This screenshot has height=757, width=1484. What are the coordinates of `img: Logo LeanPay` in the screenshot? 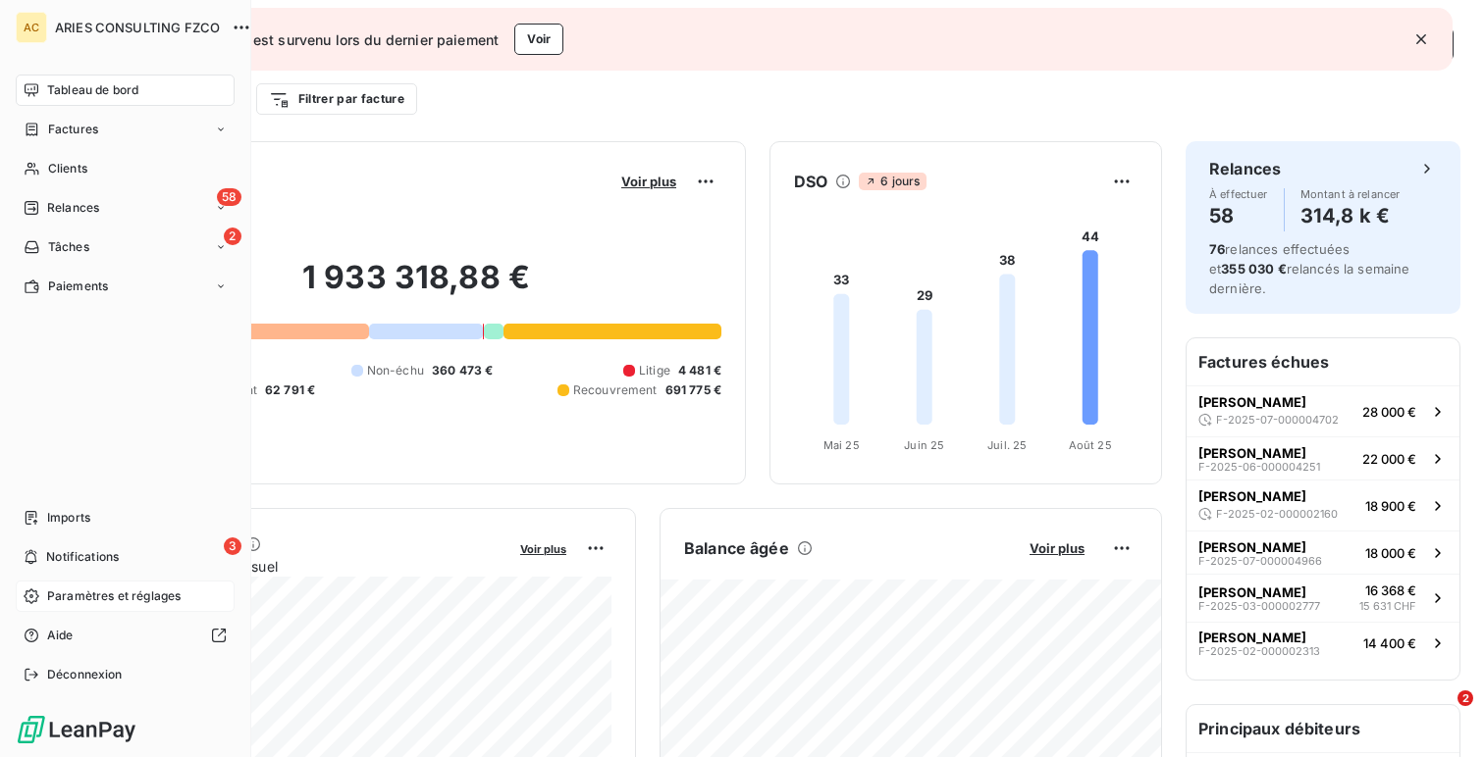 It's located at (77, 730).